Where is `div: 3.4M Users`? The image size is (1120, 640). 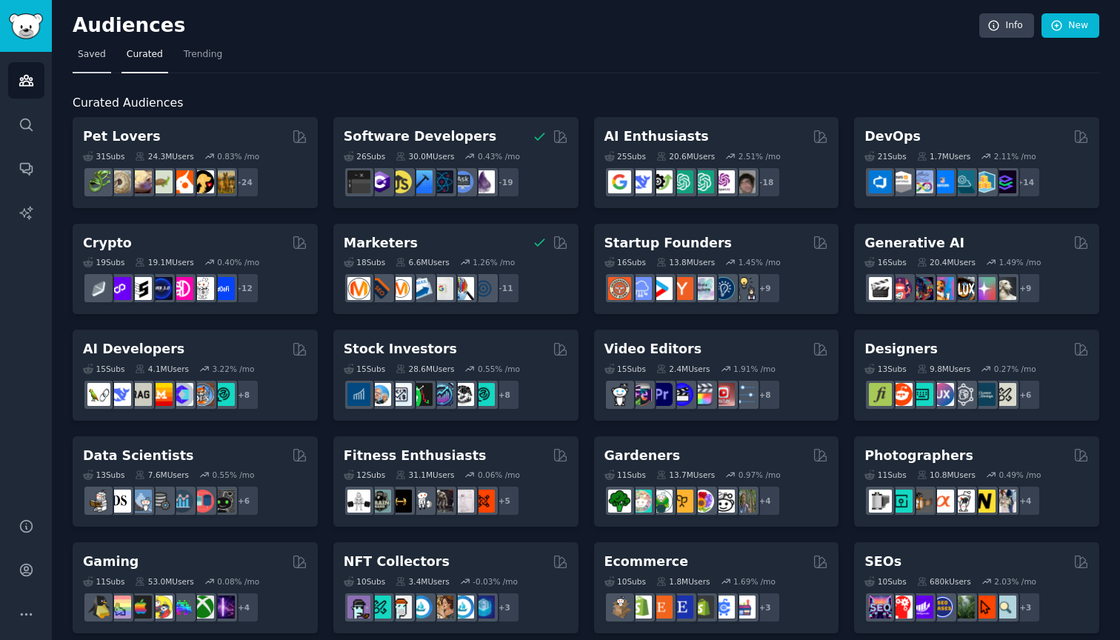 div: 3.4M Users is located at coordinates (422, 582).